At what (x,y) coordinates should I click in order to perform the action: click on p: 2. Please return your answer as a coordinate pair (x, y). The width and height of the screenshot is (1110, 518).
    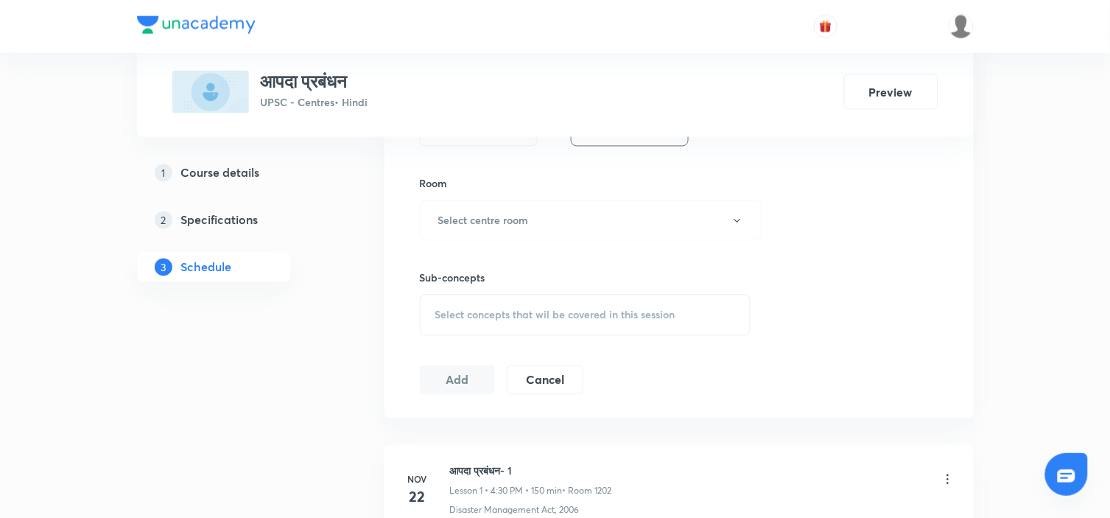
    Looking at the image, I should click on (163, 220).